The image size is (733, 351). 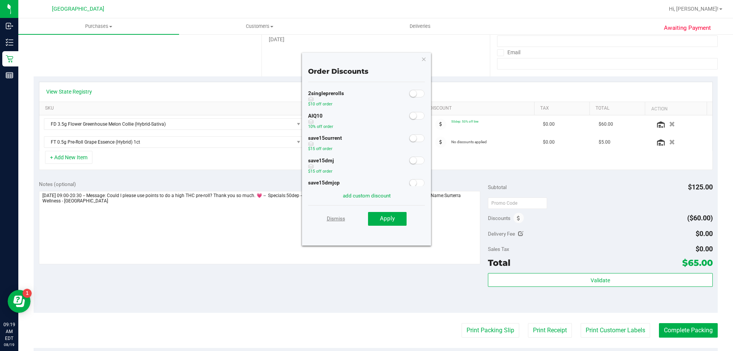 What do you see at coordinates (550, 330) in the screenshot?
I see `button: Print Receipt` at bounding box center [550, 330].